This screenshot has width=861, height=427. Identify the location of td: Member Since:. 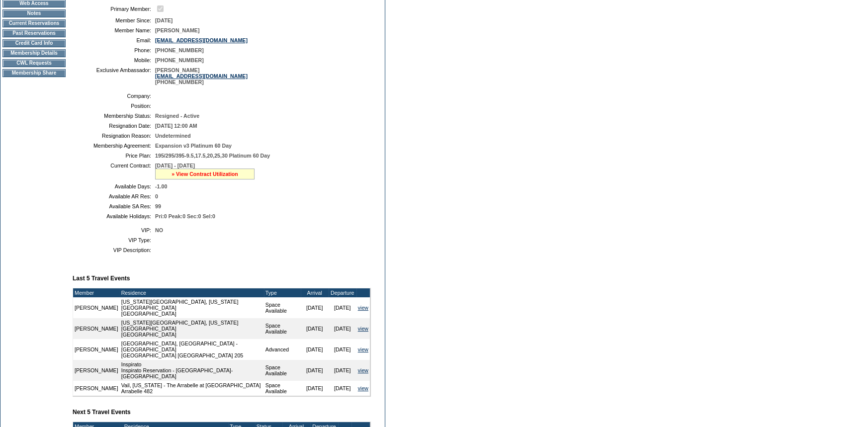
(114, 20).